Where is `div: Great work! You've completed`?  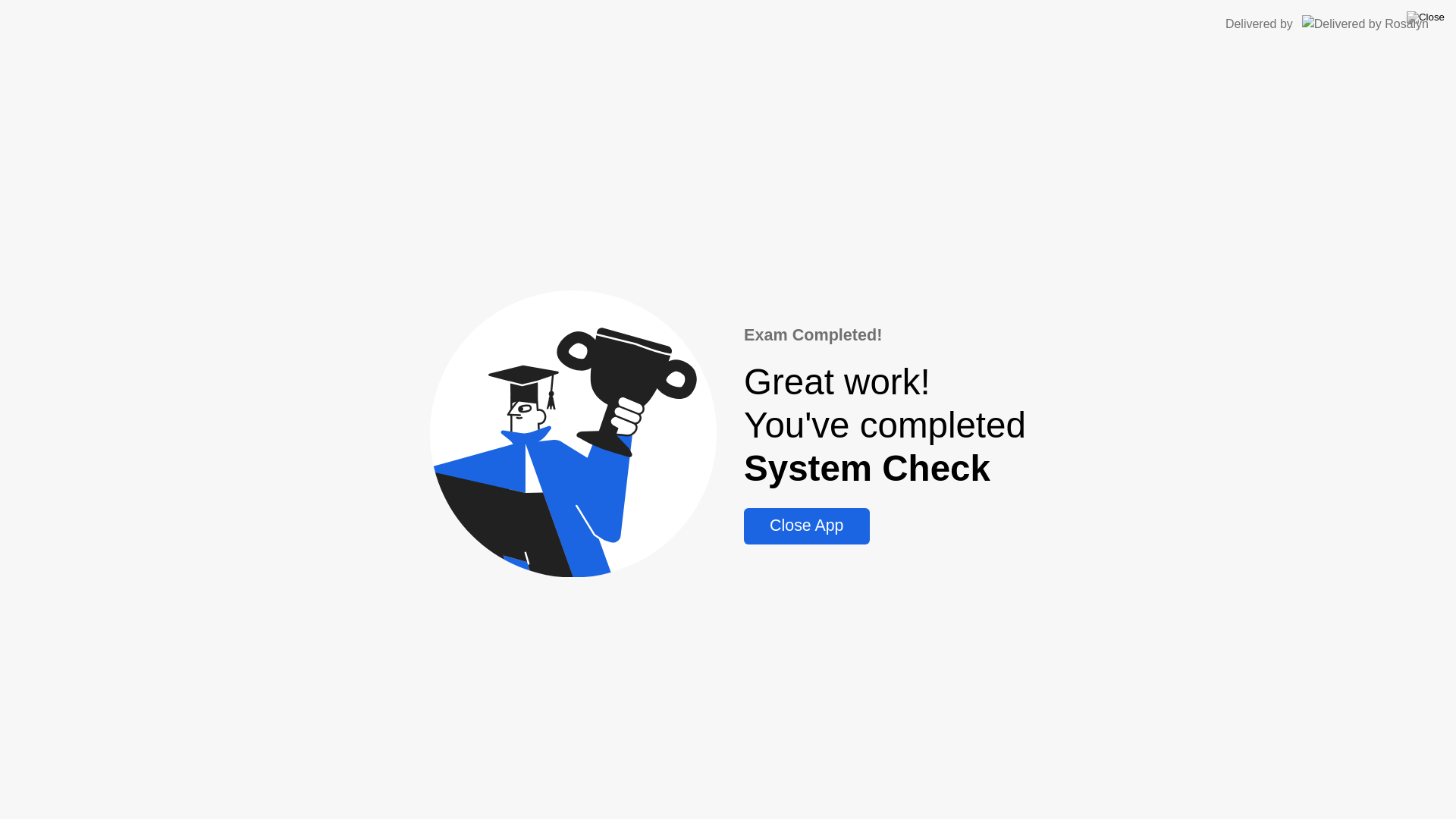
div: Great work! You've completed is located at coordinates (885, 425).